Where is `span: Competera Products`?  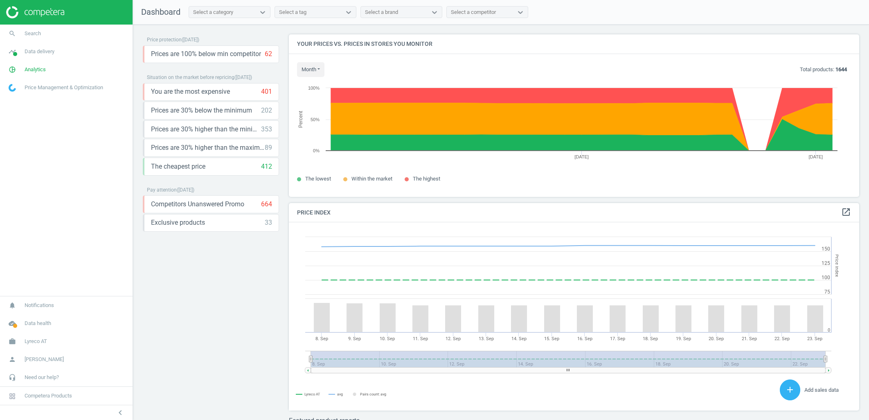
span: Competera Products is located at coordinates (48, 396).